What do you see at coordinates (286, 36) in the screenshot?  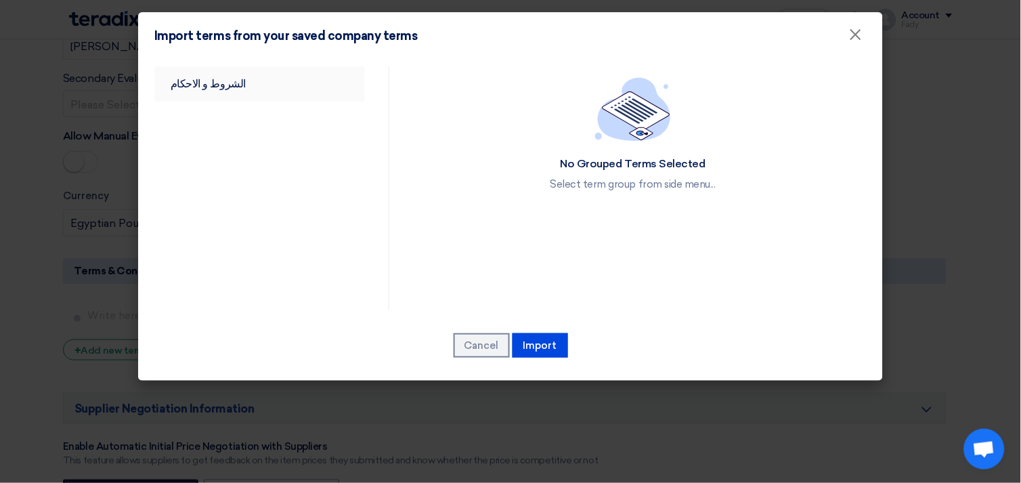 I see `h4: Import terms from your saved company terms` at bounding box center [286, 36].